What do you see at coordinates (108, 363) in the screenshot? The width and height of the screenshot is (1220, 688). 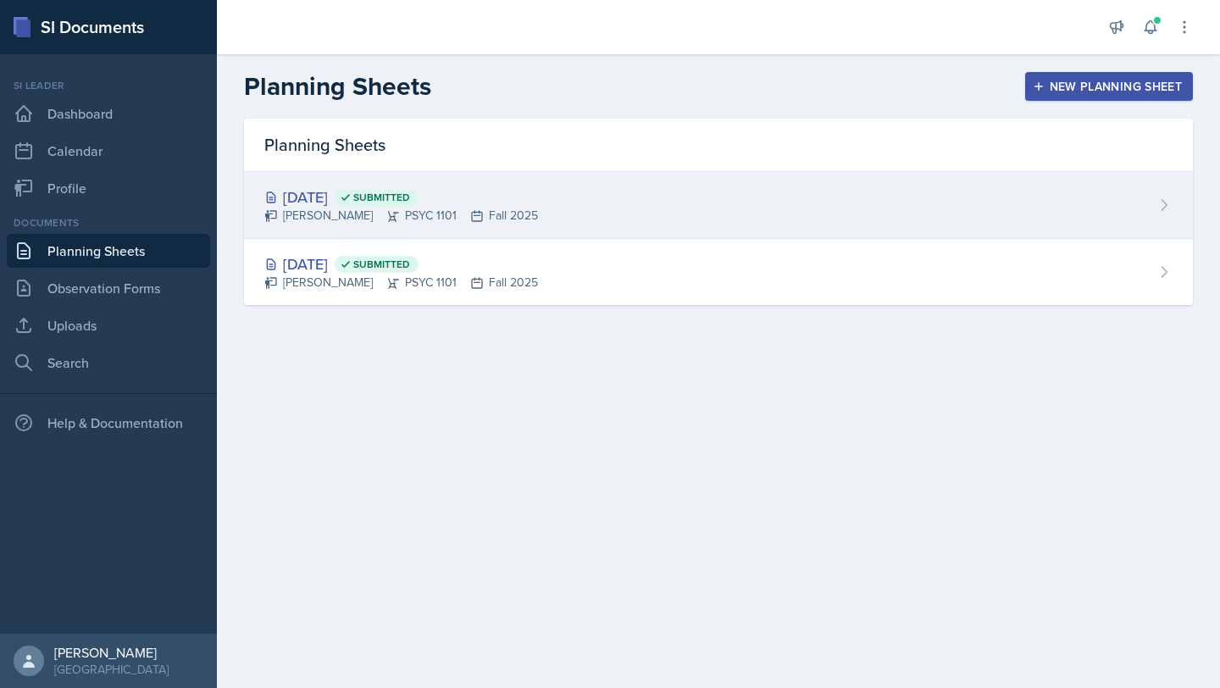 I see `a: Search` at bounding box center [108, 363].